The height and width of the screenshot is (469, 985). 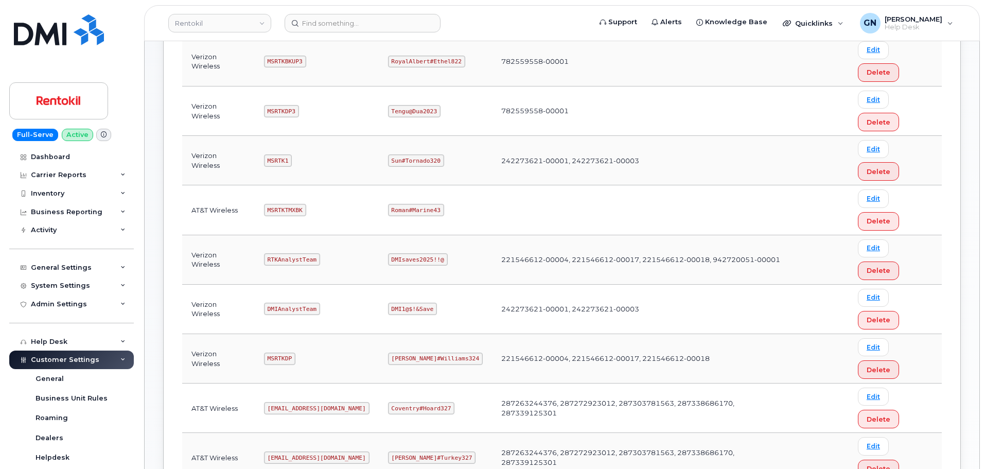 What do you see at coordinates (907, 23) in the screenshot?
I see `div: Geoffrey Newport` at bounding box center [907, 23].